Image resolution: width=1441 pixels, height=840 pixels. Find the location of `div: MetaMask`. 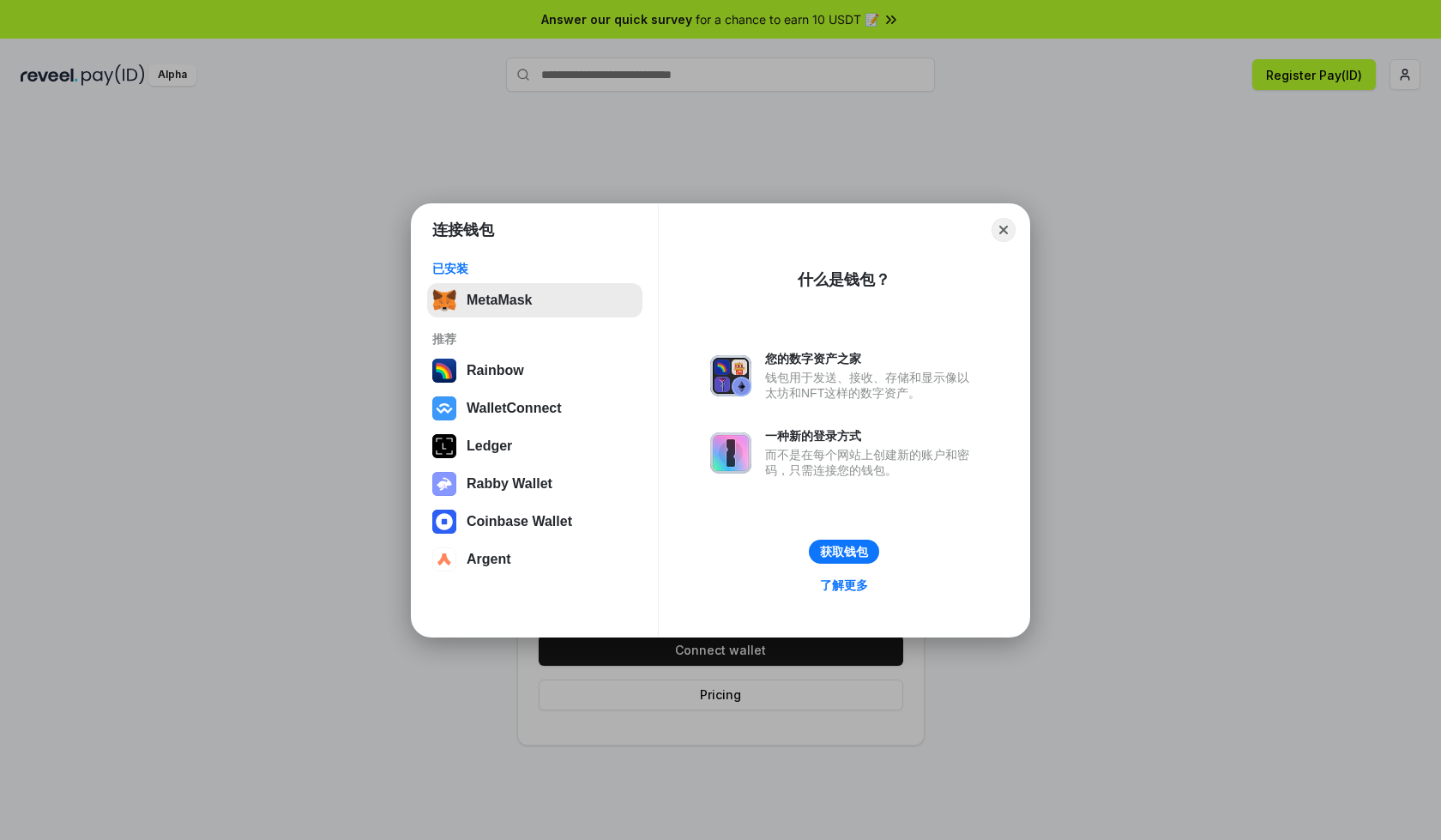

div: MetaMask is located at coordinates (499, 300).